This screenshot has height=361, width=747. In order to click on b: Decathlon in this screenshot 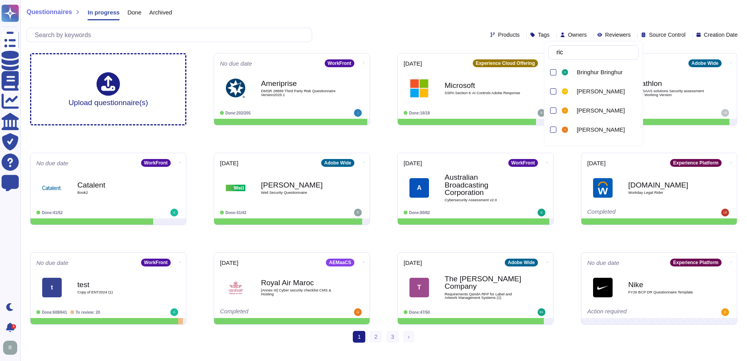, I will do `click(667, 83)`.